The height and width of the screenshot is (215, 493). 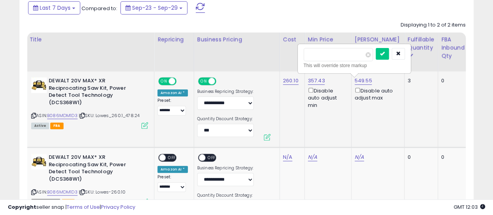 I want to click on div: Business Pricing, so click(x=237, y=39).